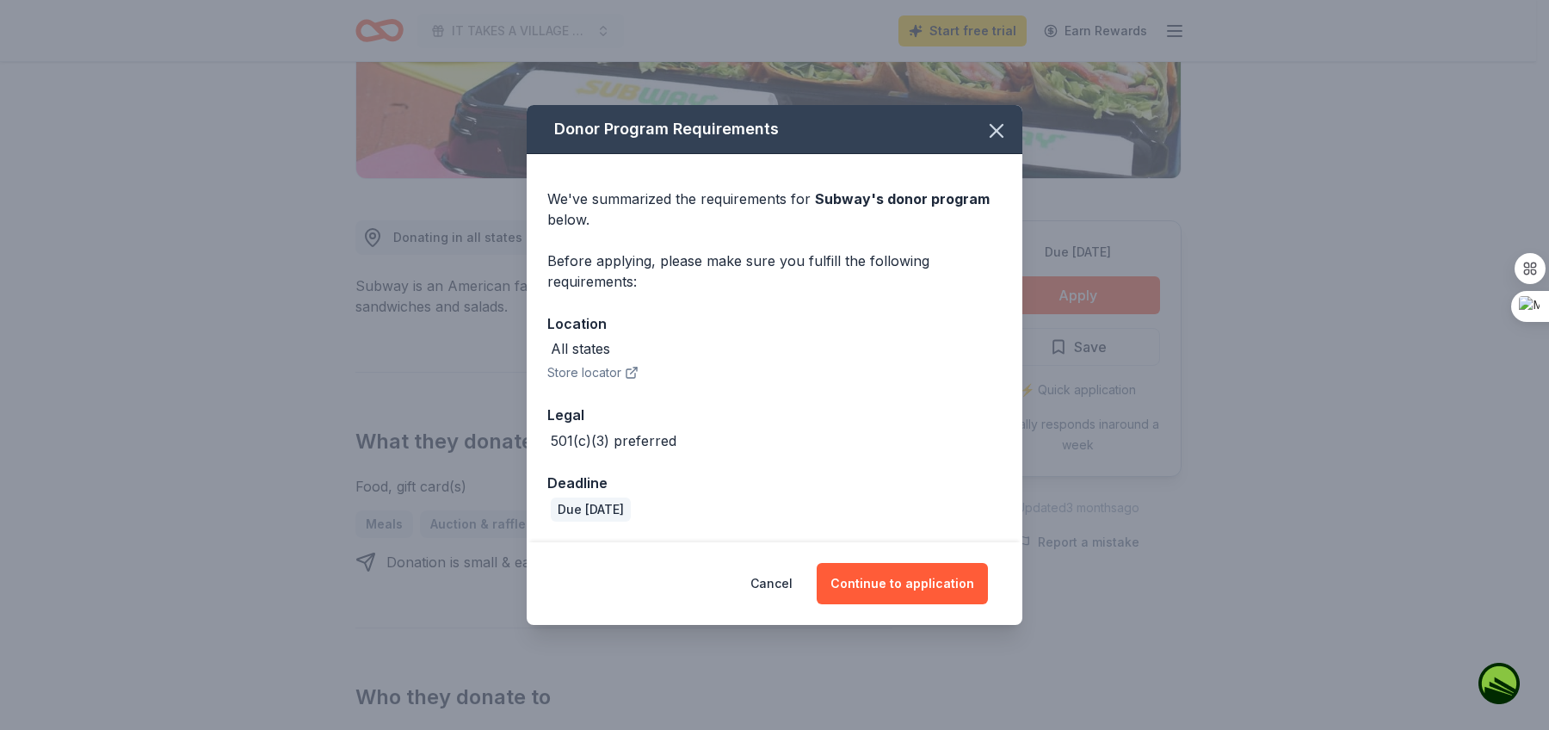 The width and height of the screenshot is (1549, 730). Describe the element at coordinates (775, 129) in the screenshot. I see `div: Donor Program Requirements` at that location.